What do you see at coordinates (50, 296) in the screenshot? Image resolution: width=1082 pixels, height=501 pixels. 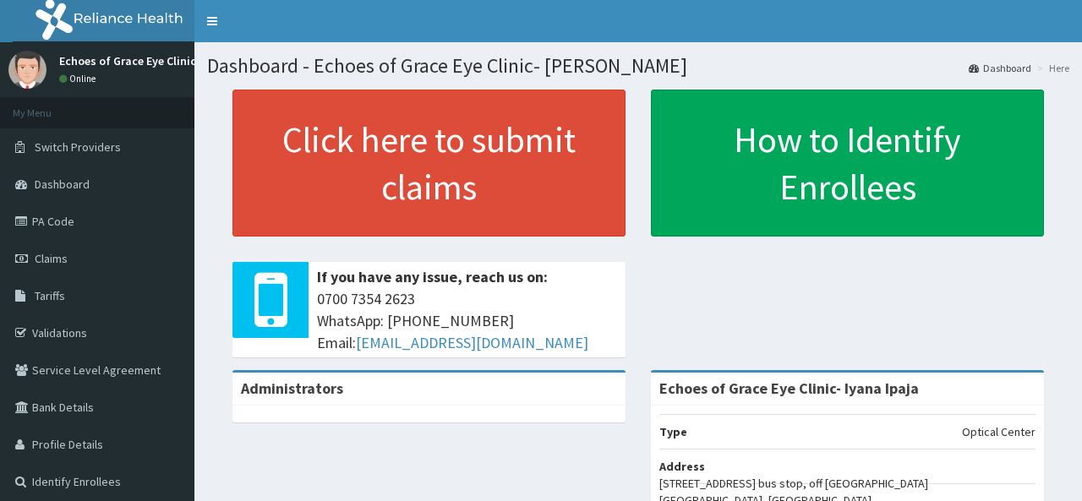 I see `span: Tariffs` at bounding box center [50, 296].